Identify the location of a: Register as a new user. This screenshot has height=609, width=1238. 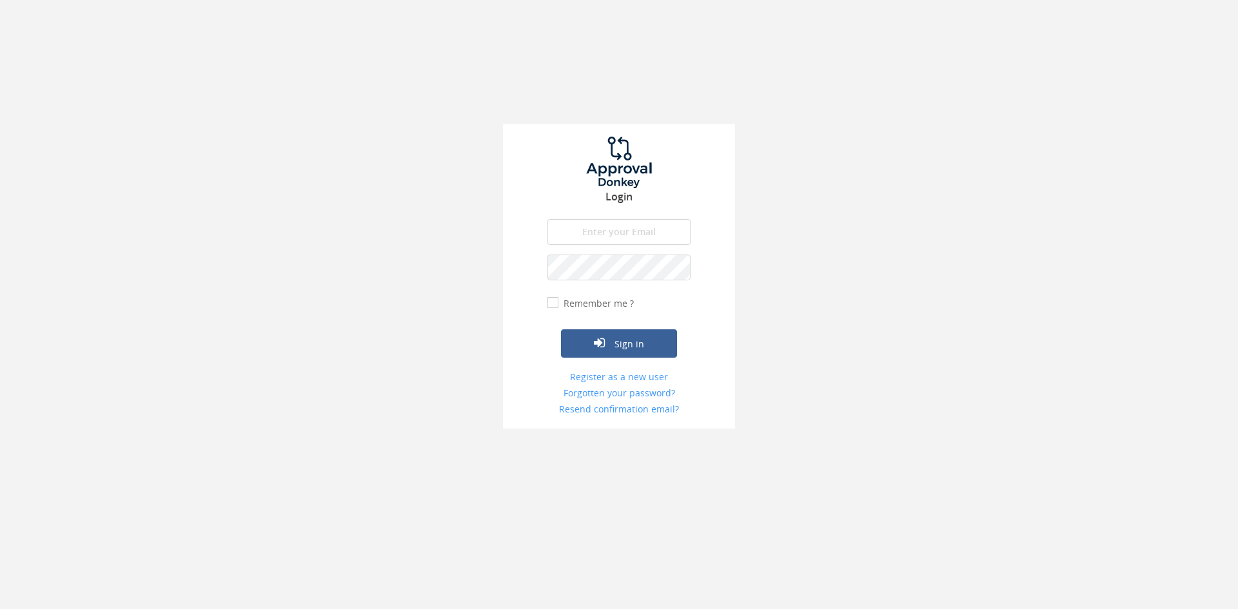
(619, 377).